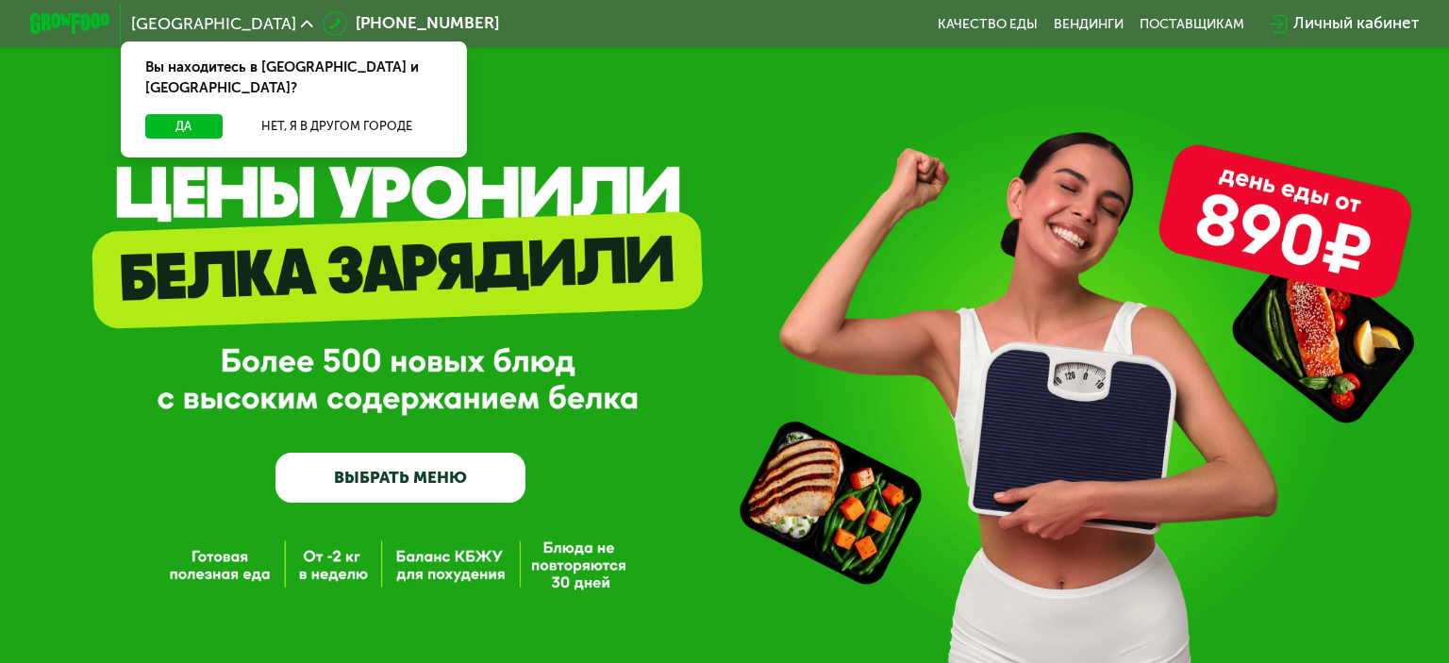 The image size is (1449, 663). Describe the element at coordinates (988, 24) in the screenshot. I see `a: Качество еды` at that location.